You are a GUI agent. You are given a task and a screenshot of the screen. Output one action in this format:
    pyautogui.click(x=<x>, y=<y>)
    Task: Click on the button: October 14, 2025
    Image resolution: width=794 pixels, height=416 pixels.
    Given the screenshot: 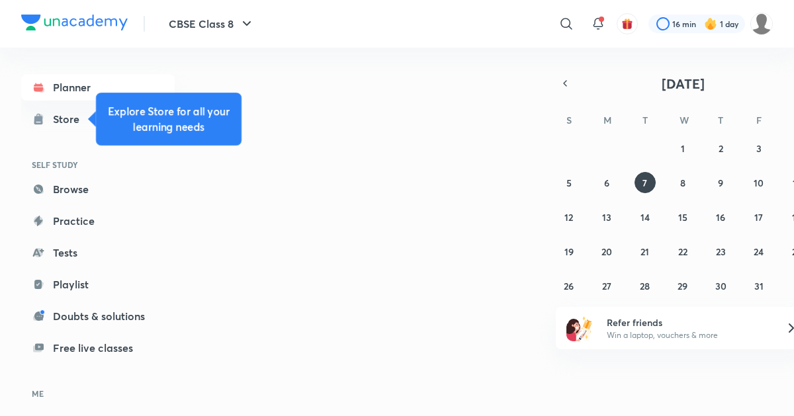 What is the action you would take?
    pyautogui.click(x=645, y=217)
    